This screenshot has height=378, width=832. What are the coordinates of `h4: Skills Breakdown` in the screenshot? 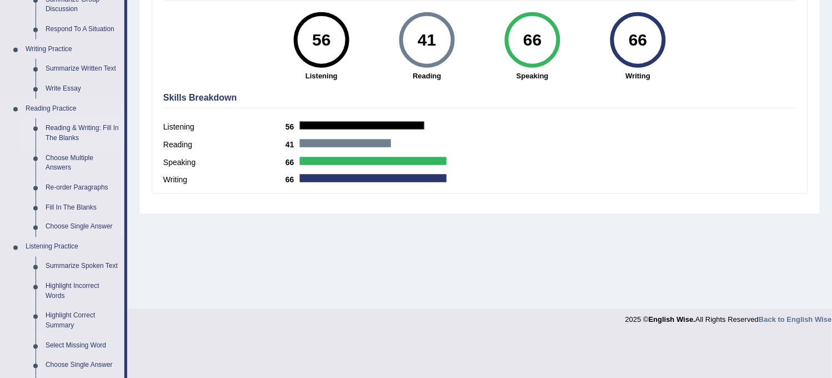 It's located at (480, 98).